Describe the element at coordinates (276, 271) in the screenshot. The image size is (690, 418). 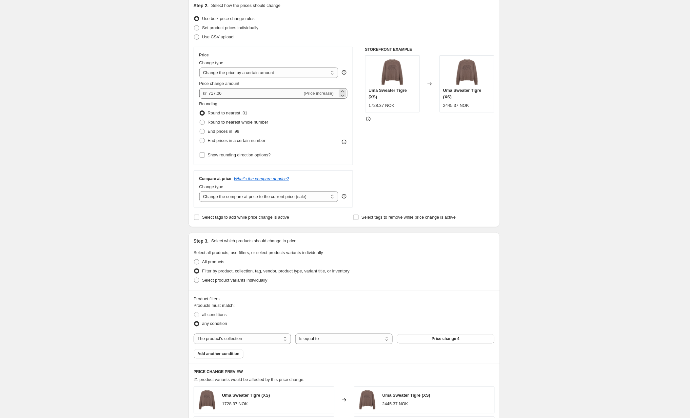
I see `span: Filter by product, collection, tag, vendor, product type, variant title, or inventory` at that location.